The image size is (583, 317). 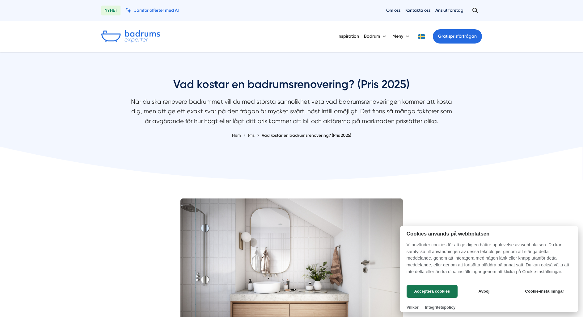 What do you see at coordinates (544, 292) in the screenshot?
I see `button: Cookie-inställningar` at bounding box center [544, 292].